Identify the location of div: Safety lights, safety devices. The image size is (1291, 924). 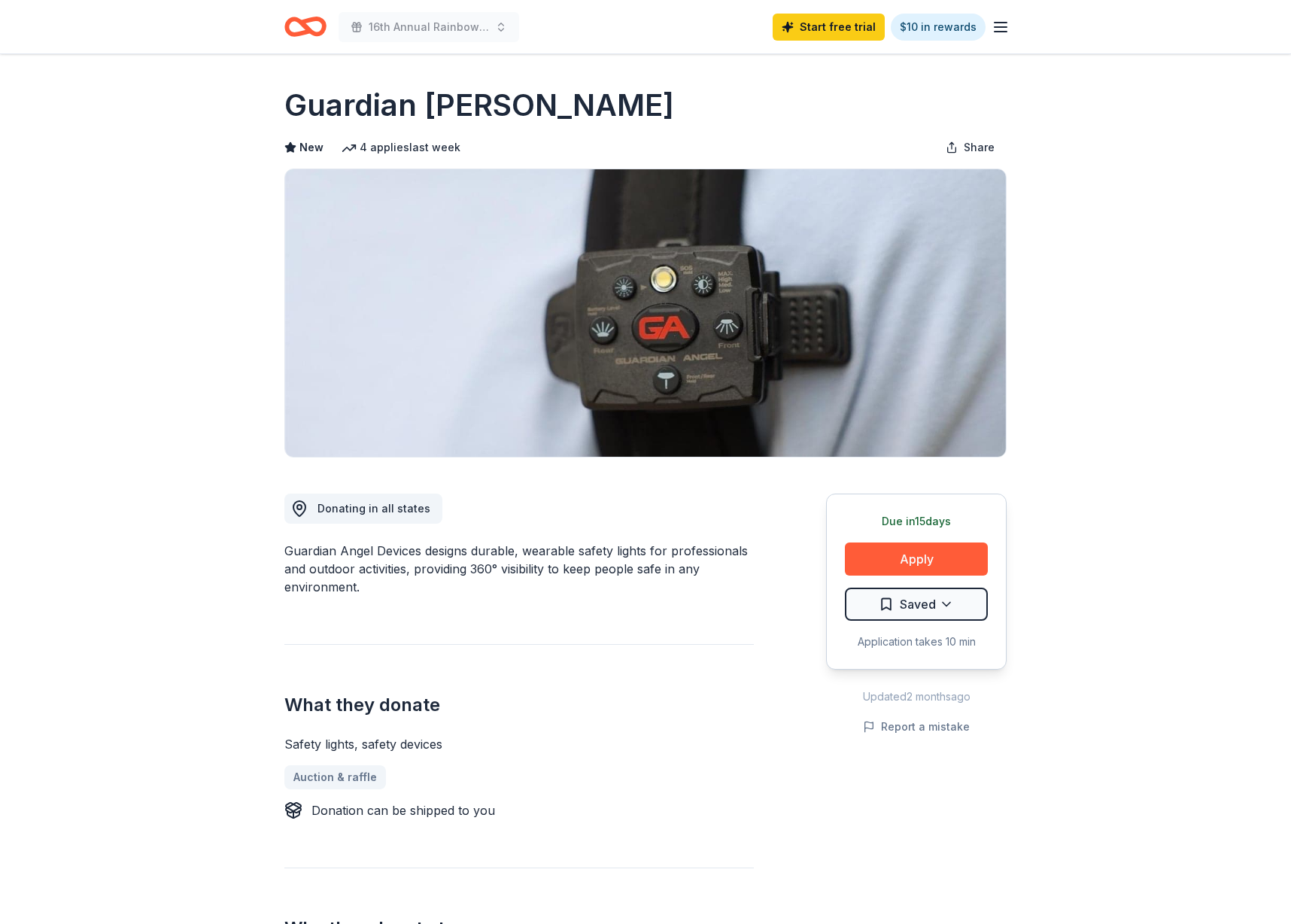
(519, 744).